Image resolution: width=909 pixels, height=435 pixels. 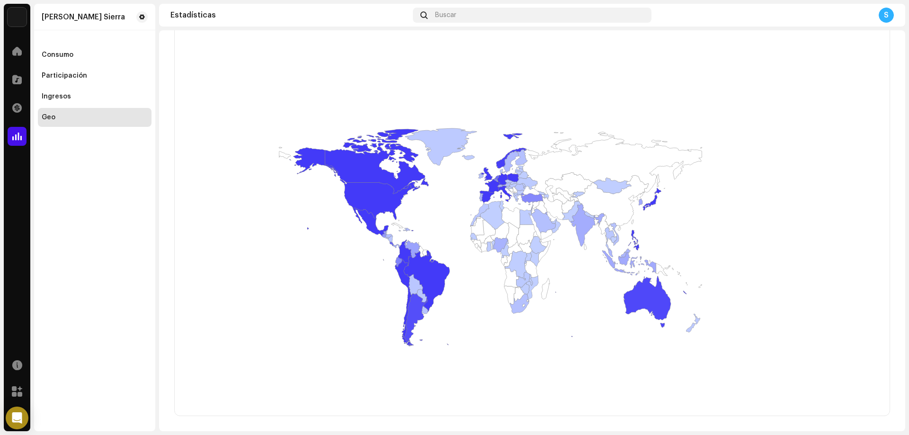 What do you see at coordinates (95, 117) in the screenshot?
I see `re-m-nav-item: Geo` at bounding box center [95, 117].